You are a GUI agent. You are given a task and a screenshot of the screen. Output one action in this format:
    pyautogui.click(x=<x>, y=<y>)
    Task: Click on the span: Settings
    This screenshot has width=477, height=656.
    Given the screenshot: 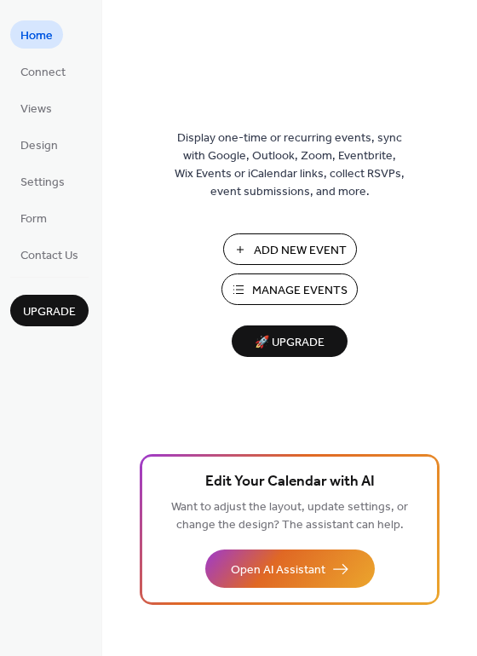 What is the action you would take?
    pyautogui.click(x=43, y=182)
    